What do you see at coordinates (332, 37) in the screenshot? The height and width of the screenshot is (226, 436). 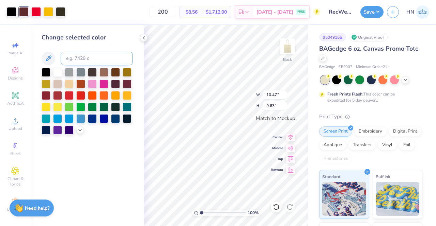 I see `div: # 504915B` at bounding box center [332, 37].